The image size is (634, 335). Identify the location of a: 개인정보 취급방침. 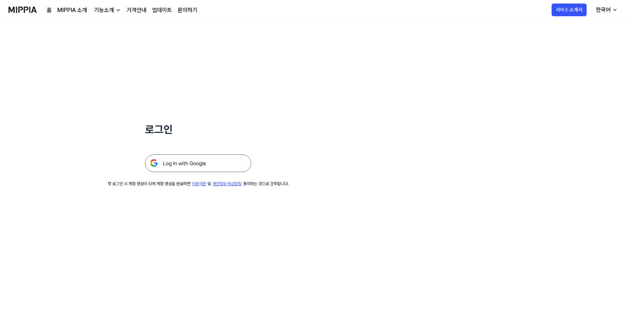
(227, 184).